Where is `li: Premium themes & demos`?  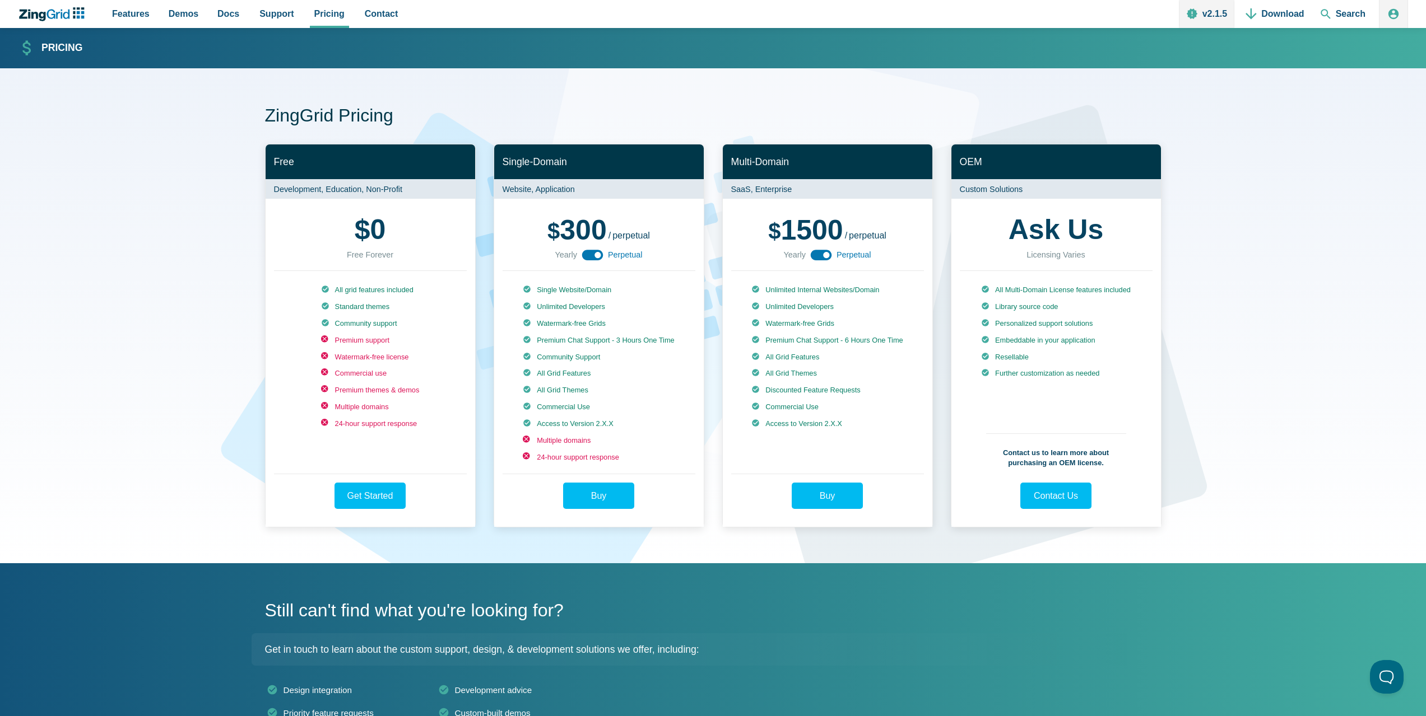
li: Premium themes & demos is located at coordinates (370, 390).